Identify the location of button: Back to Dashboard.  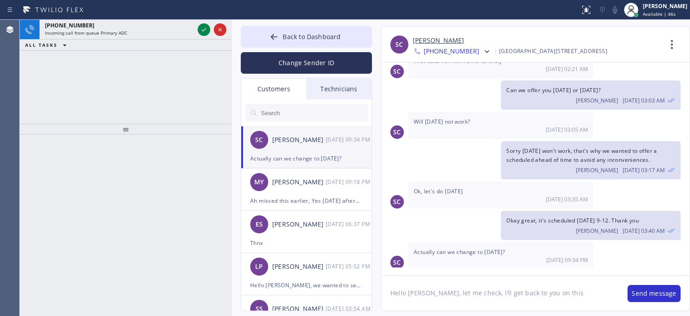
(306, 37).